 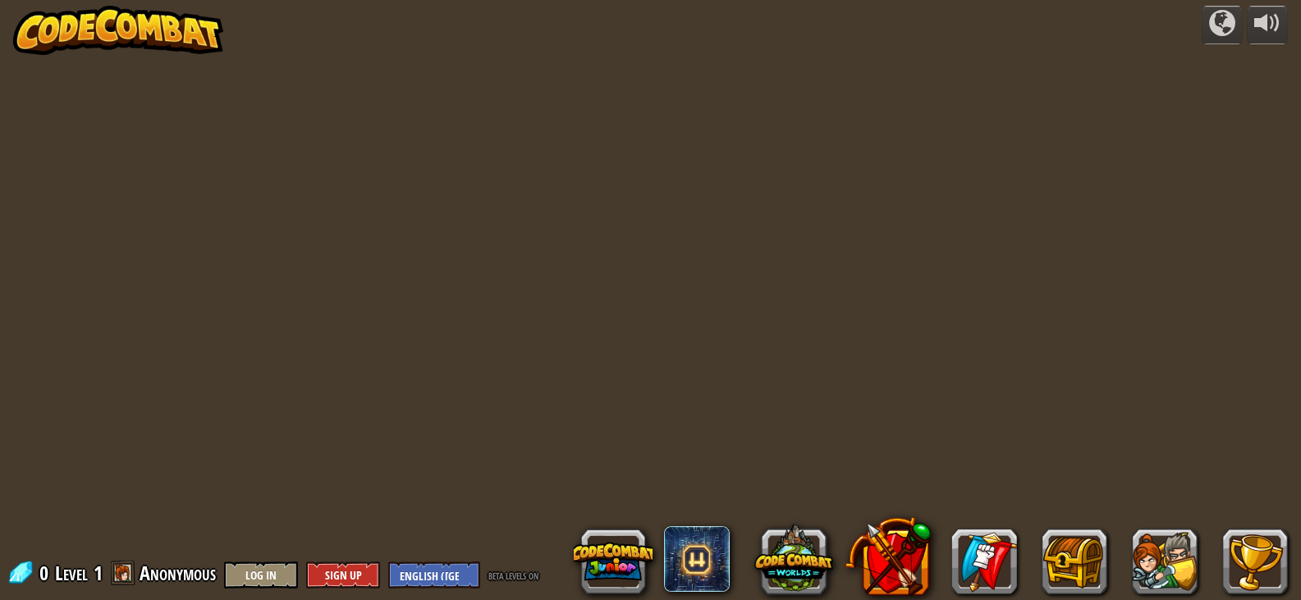 What do you see at coordinates (513, 575) in the screenshot?
I see `span: beta levels on` at bounding box center [513, 575].